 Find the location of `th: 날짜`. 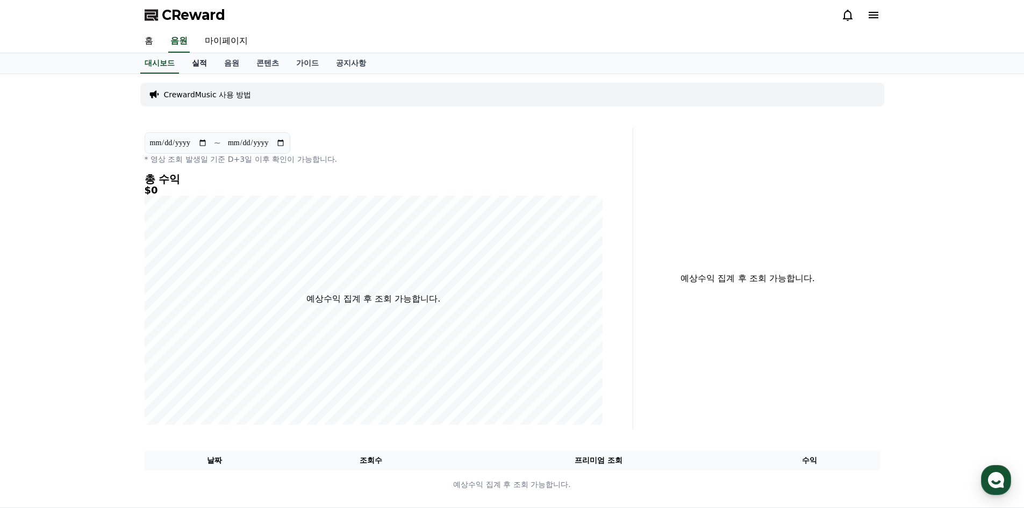

th: 날짜 is located at coordinates (214, 460).